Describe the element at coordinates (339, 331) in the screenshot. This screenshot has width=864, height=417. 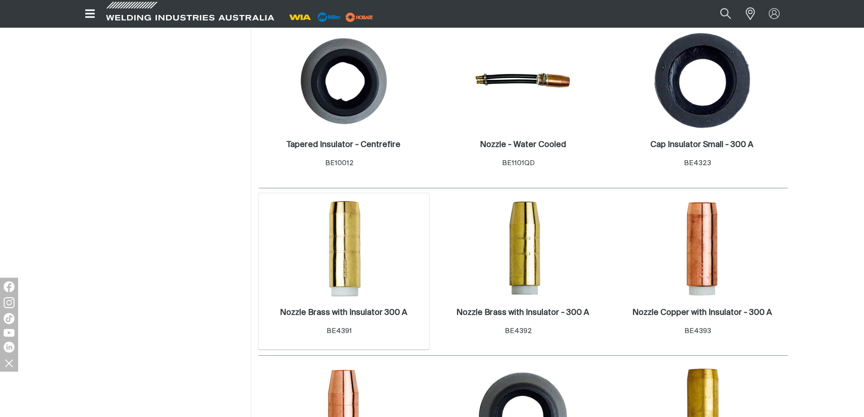
I see `span: BE4391` at that location.